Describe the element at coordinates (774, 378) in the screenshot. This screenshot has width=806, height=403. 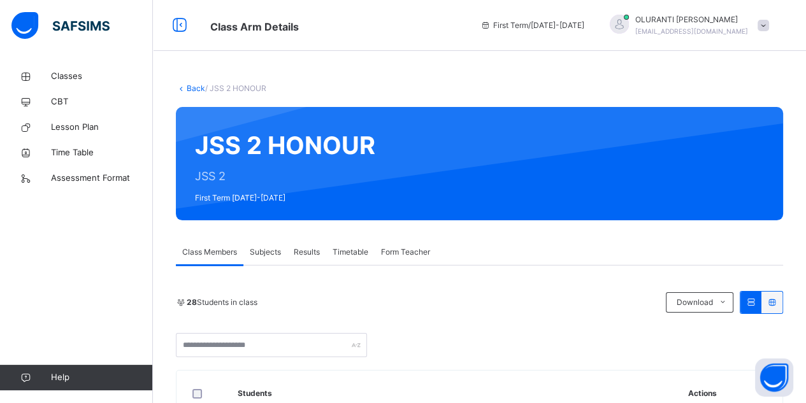
I see `button: Open asap` at that location.